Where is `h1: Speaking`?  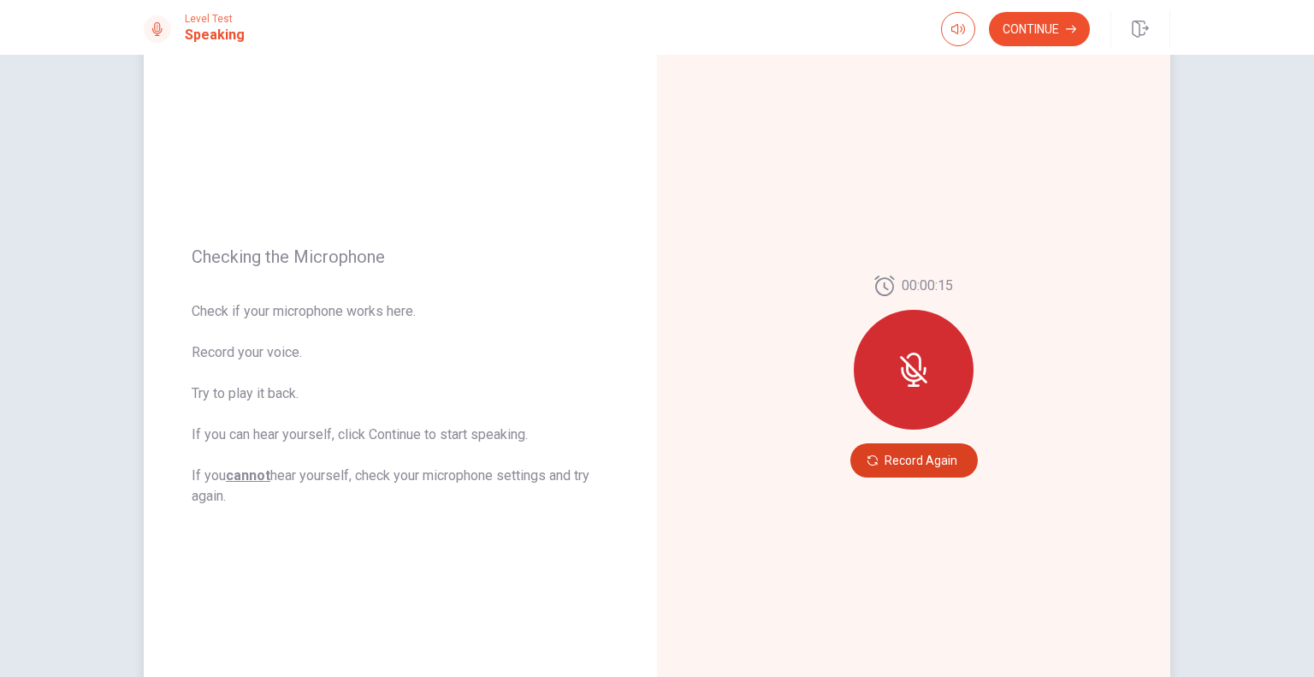 h1: Speaking is located at coordinates (215, 35).